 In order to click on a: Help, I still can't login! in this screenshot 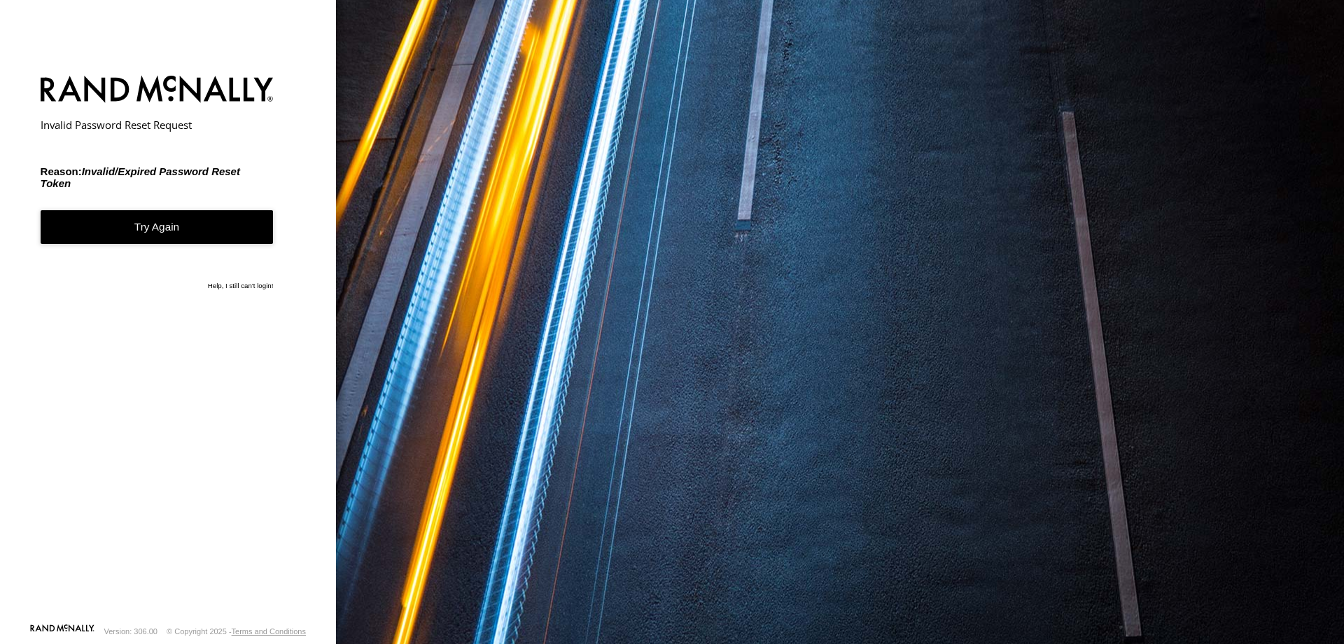, I will do `click(241, 286)`.